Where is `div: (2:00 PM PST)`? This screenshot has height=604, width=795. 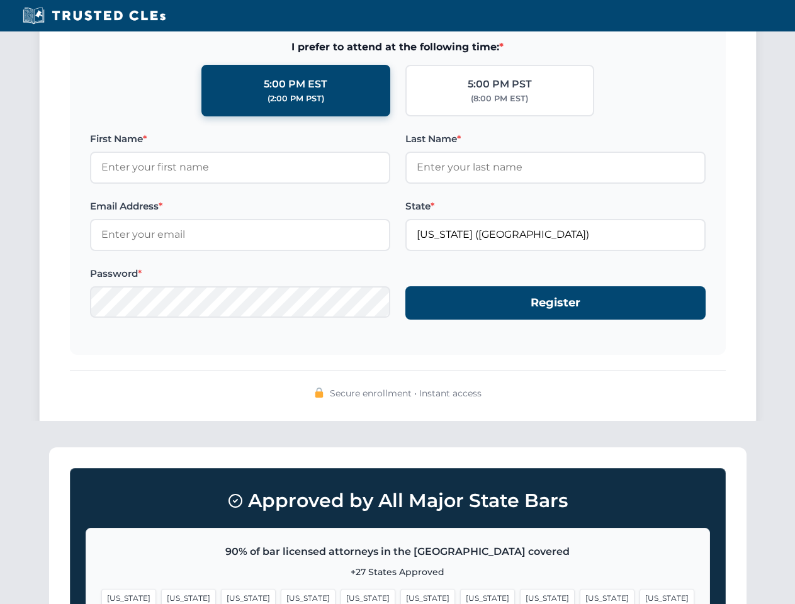
div: (2:00 PM PST) is located at coordinates (296, 99).